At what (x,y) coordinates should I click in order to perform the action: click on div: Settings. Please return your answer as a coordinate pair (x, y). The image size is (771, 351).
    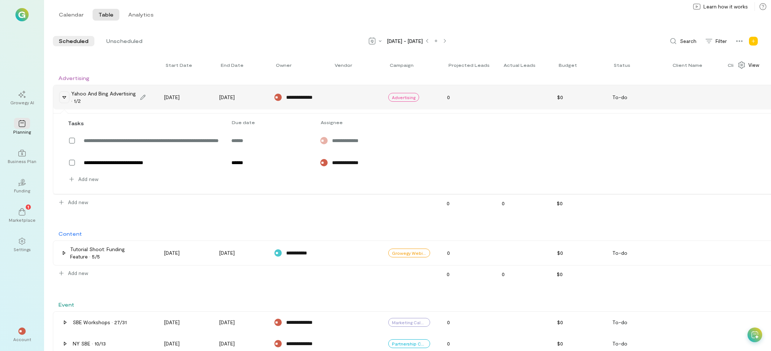
    Looking at the image, I should click on (22, 249).